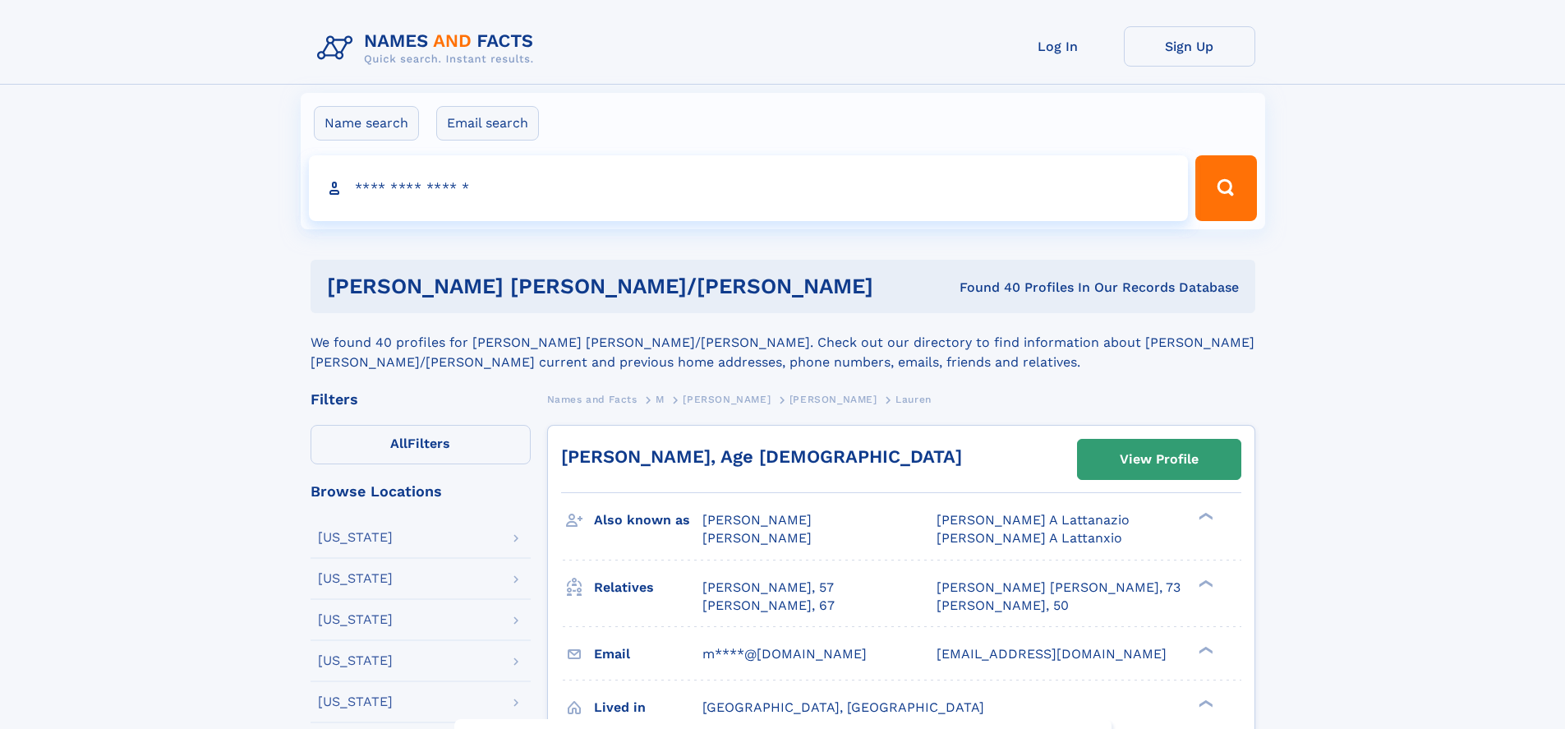 The width and height of the screenshot is (1565, 729). I want to click on span: All, so click(399, 443).